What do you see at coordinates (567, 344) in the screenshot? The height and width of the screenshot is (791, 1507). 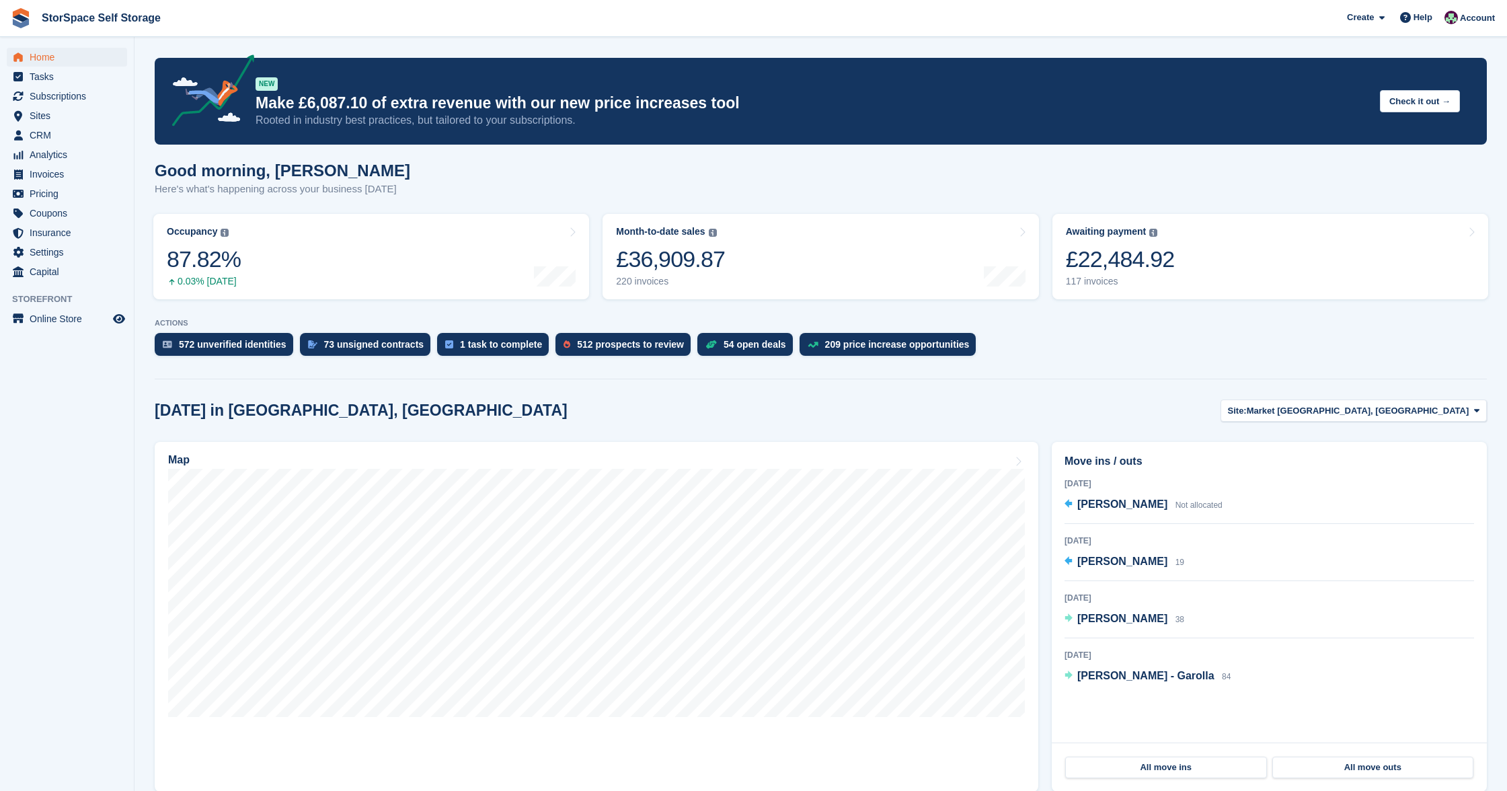 I see `img: prospect-51fa495bee0391a8d652442698ab0144808aea92771e9ea1ae160a38d050c398.svg` at bounding box center [567, 344].